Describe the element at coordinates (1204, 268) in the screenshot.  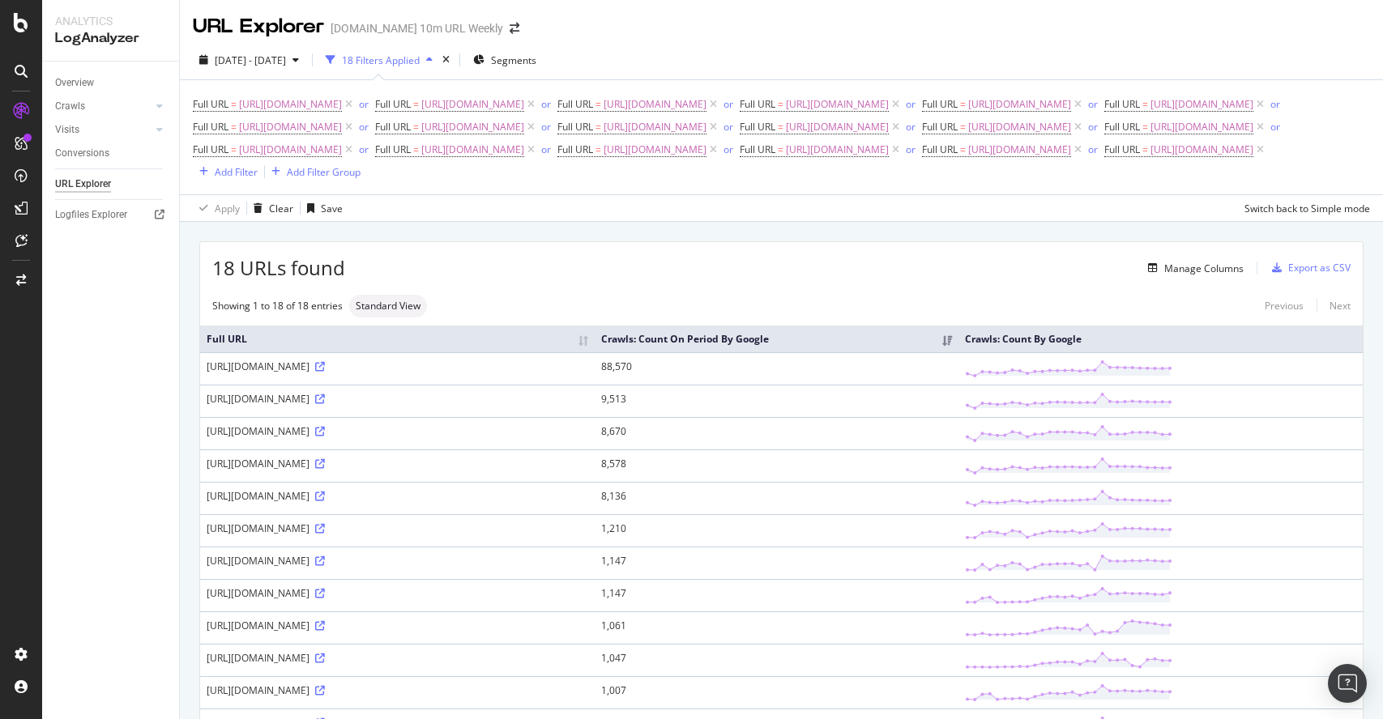
I see `div: Manage Columns` at that location.